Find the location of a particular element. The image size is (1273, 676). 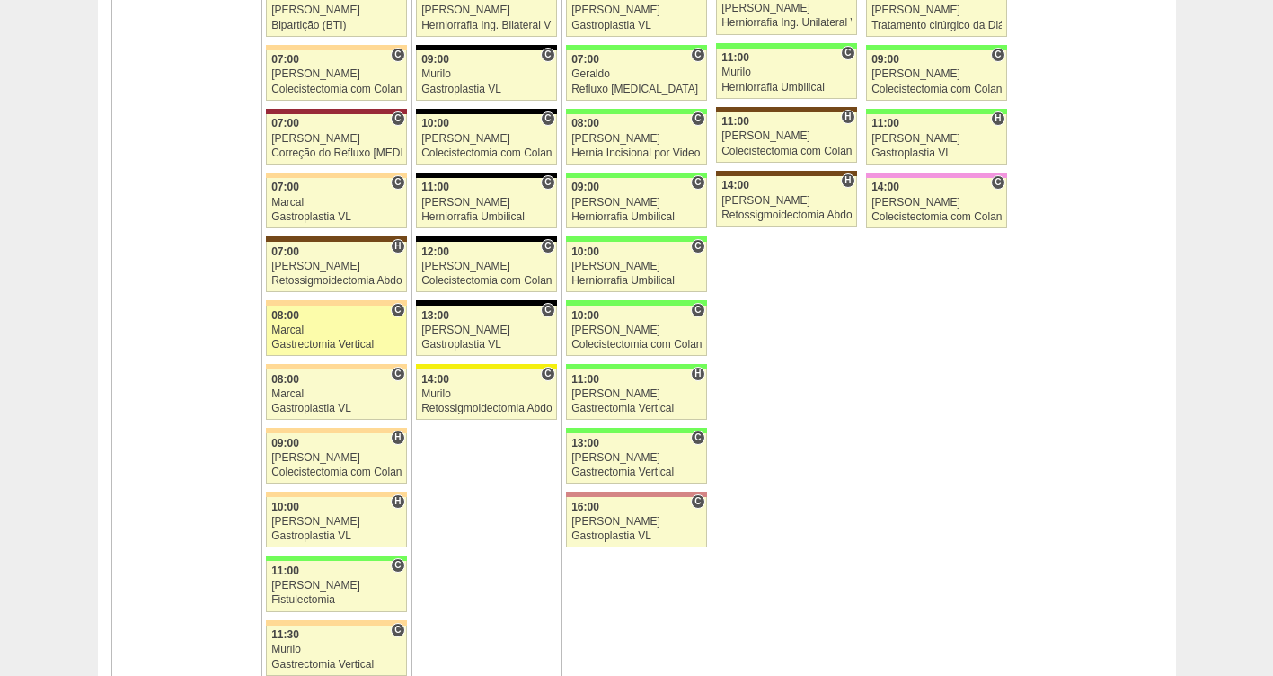

div: Bipartição (BTI) is located at coordinates (336, 25).